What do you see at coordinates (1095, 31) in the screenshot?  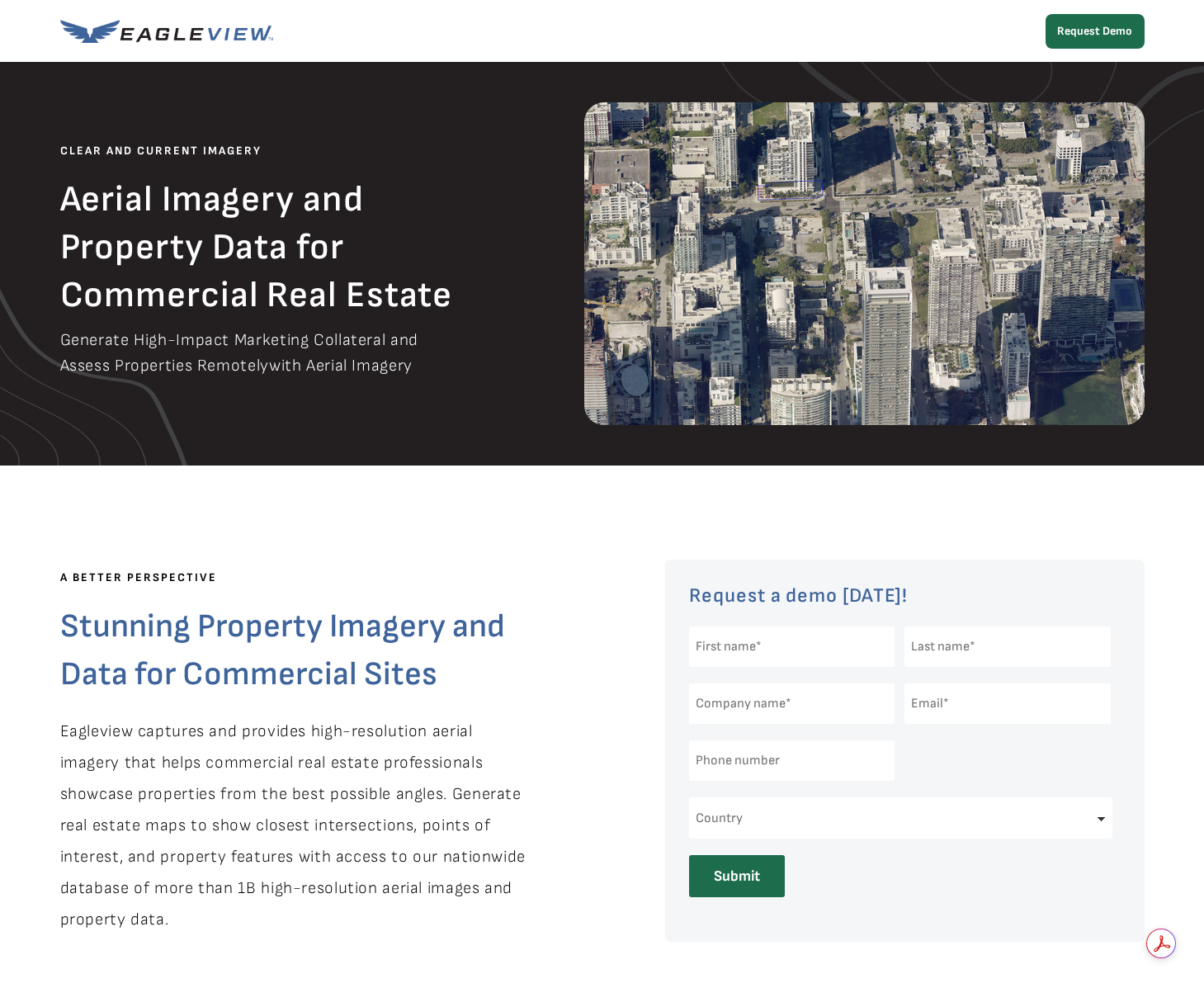 I see `a: Request Demo` at bounding box center [1095, 31].